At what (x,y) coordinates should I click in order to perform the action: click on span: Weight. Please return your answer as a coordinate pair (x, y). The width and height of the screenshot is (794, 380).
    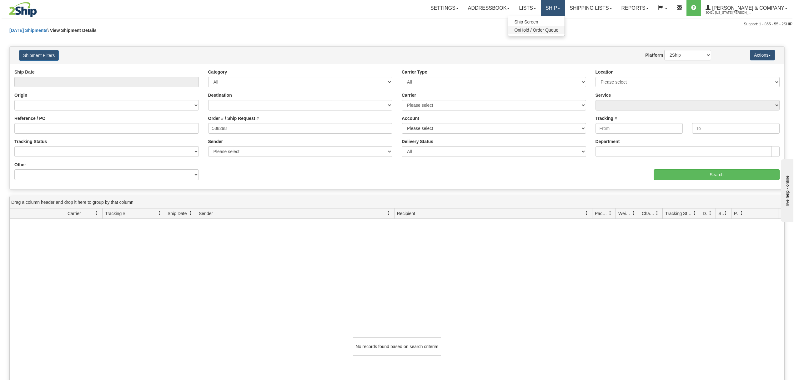
    Looking at the image, I should click on (625, 213).